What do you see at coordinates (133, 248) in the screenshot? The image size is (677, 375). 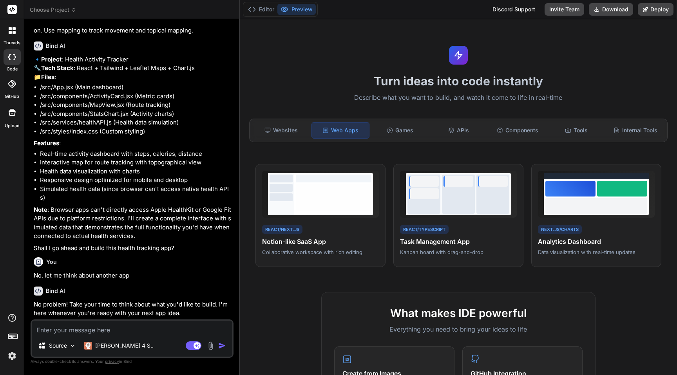 I see `p: Shall I go ahead and build this health tracking app?` at bounding box center [133, 248].